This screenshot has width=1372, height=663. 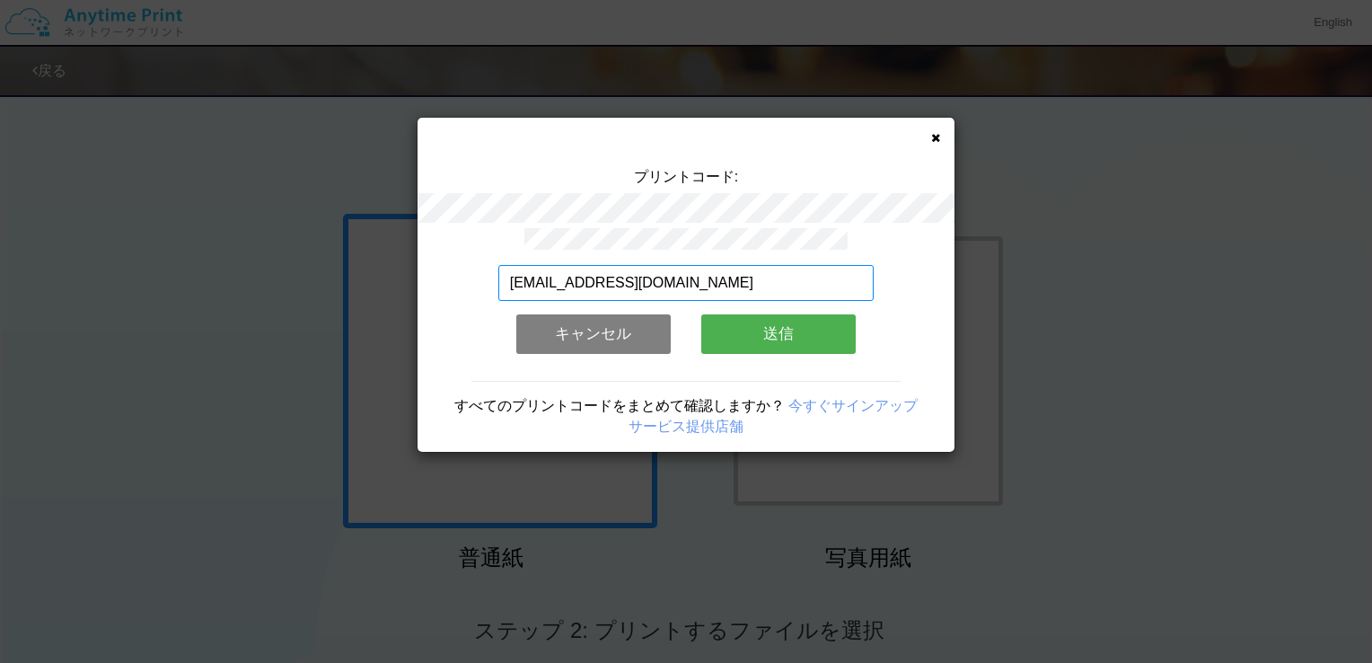 I want to click on span: プリントコード:, so click(x=686, y=176).